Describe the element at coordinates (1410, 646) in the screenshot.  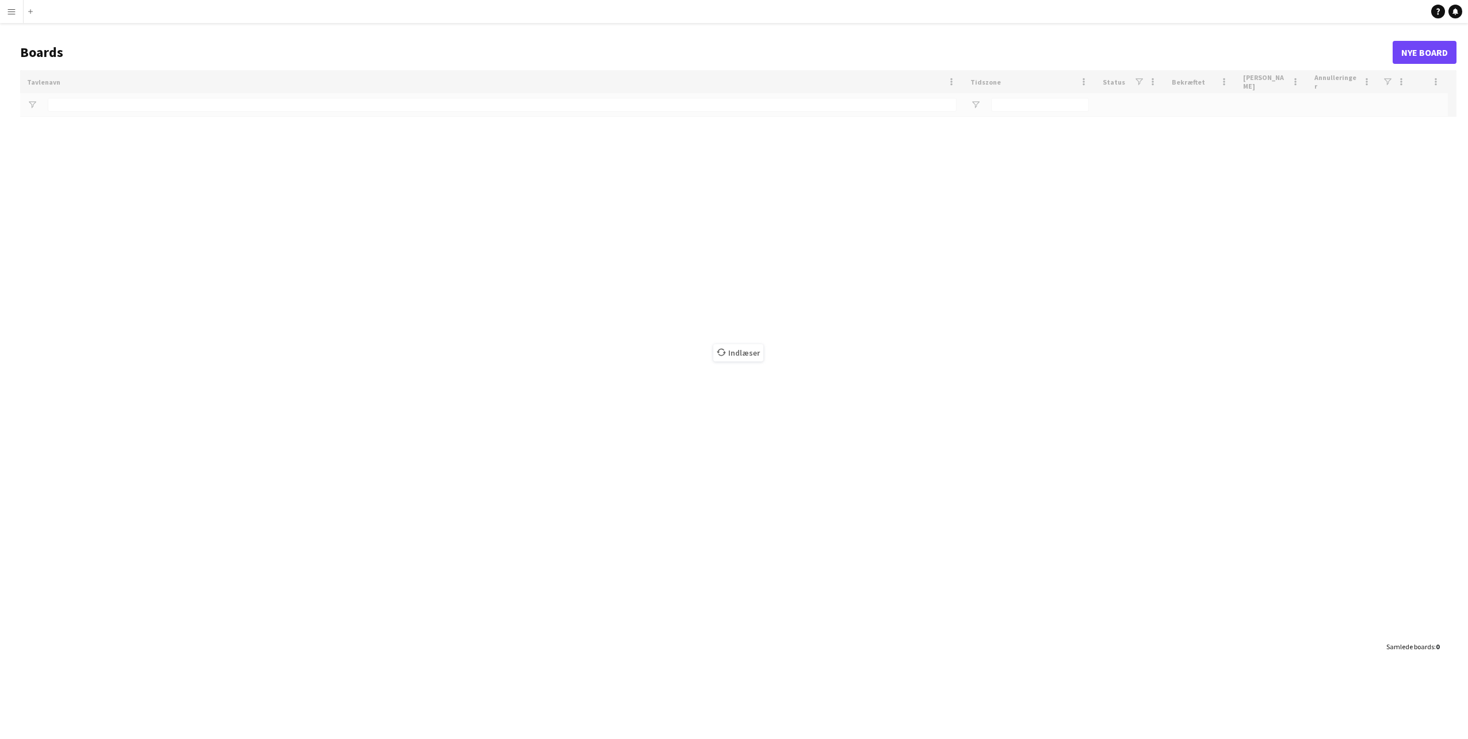
I see `span: Samlede boards` at that location.